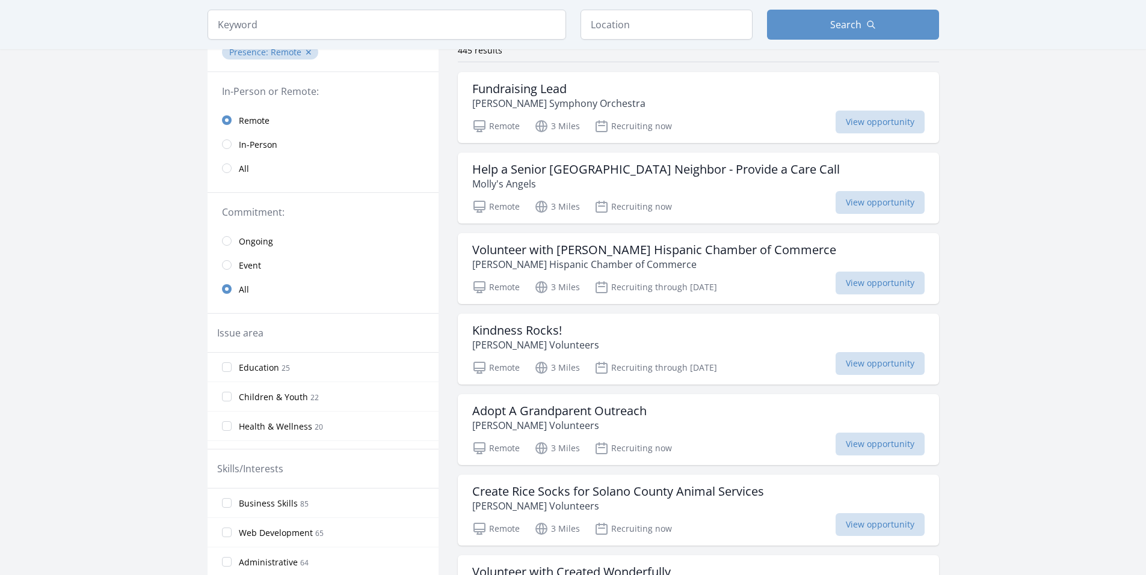 The height and width of the screenshot is (575, 1146). Describe the element at coordinates (268, 563) in the screenshot. I see `span: Administrative` at that location.